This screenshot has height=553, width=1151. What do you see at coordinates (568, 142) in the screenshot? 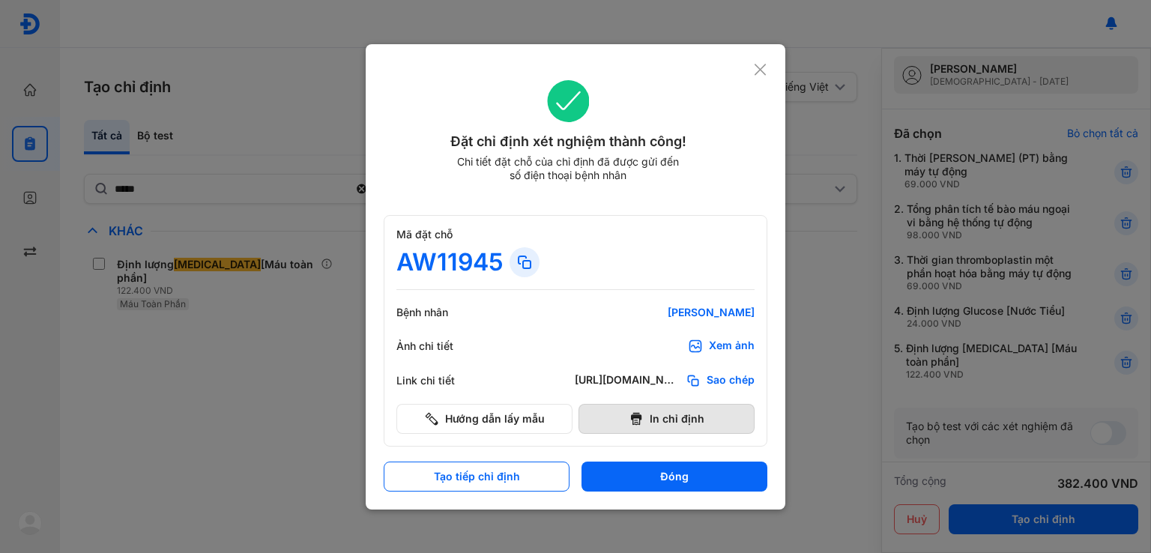
I see `div: Đặt chỉ định xét nghiệm thành công!` at bounding box center [568, 142].